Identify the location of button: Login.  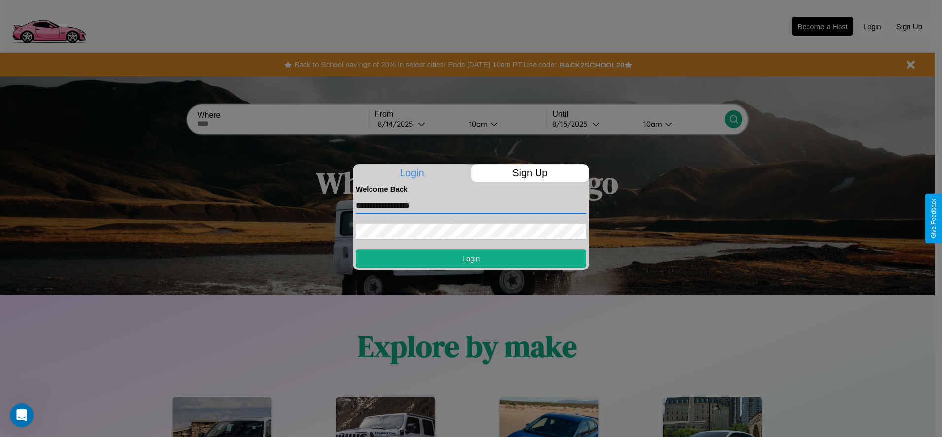
(471, 258).